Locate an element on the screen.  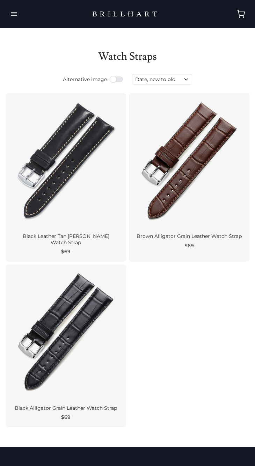
div: Brown Alligator Grain Leather Watch Strap is located at coordinates (189, 236).